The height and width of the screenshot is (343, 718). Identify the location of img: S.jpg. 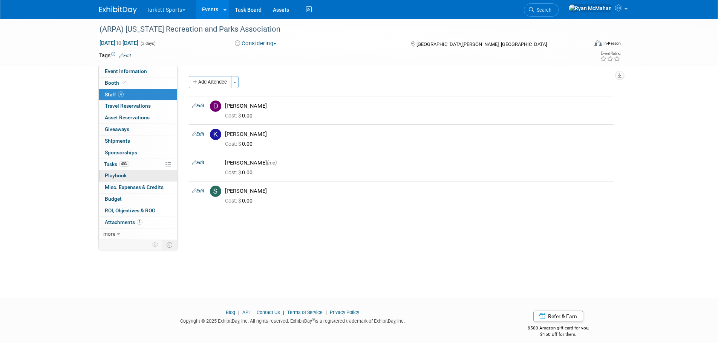
(215, 191).